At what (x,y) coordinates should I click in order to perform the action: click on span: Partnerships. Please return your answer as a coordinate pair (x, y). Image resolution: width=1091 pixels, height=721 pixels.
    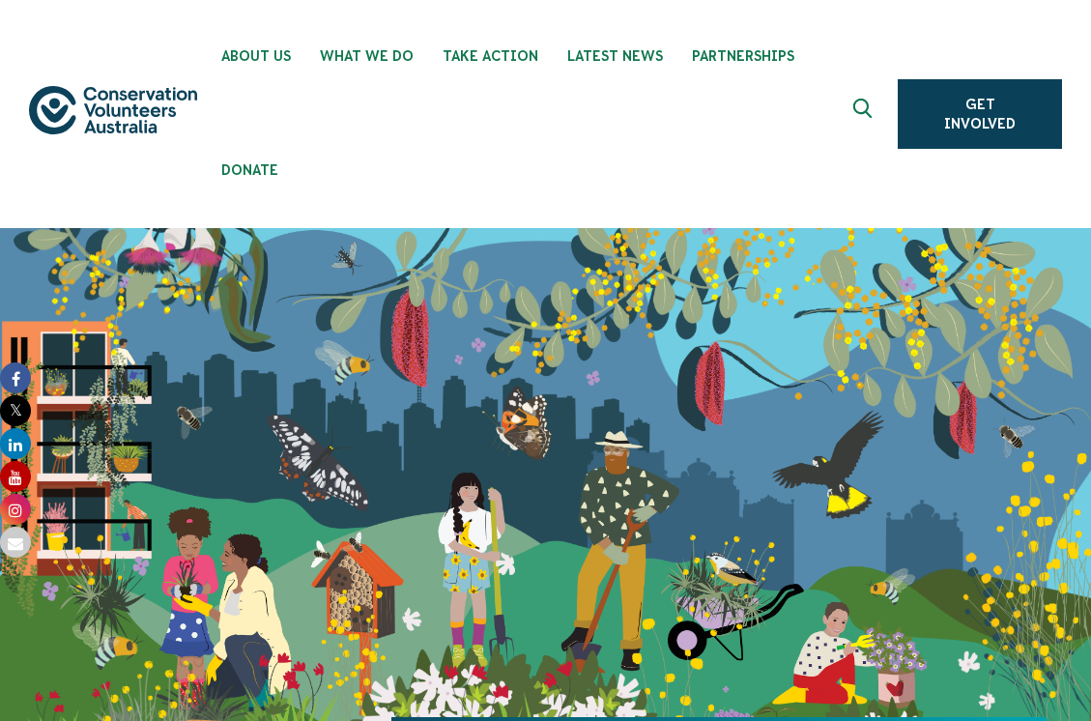
    Looking at the image, I should click on (743, 56).